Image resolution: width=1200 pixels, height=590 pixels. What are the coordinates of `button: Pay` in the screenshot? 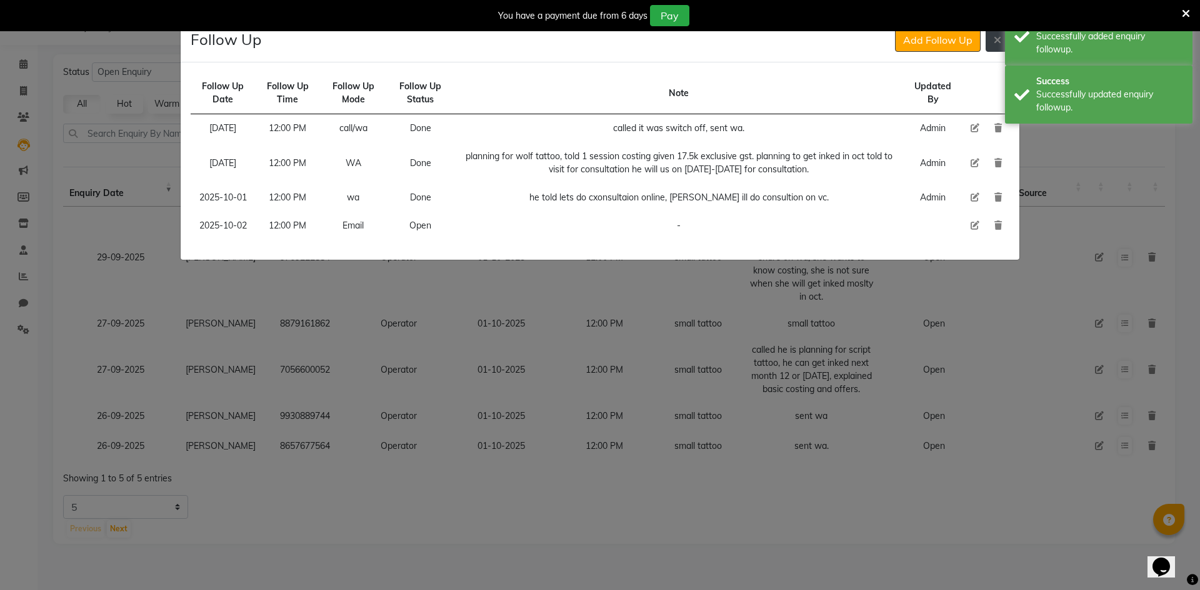 It's located at (669, 16).